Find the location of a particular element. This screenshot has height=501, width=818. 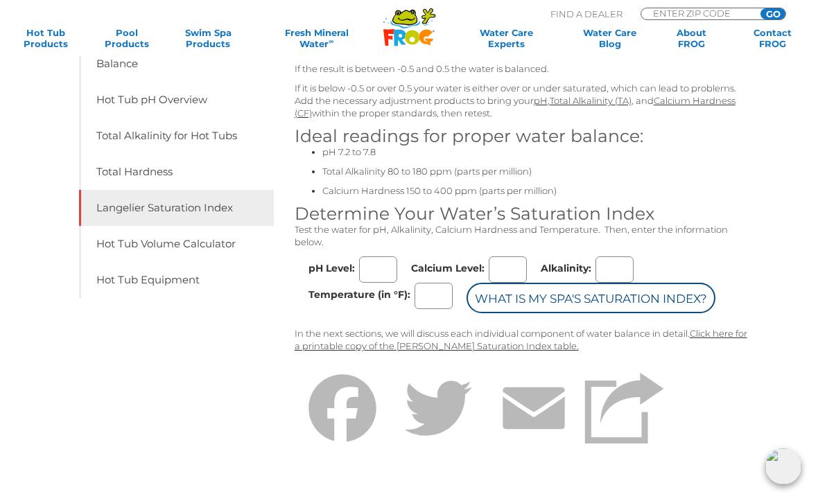

a: PoolProducts is located at coordinates (126, 38).